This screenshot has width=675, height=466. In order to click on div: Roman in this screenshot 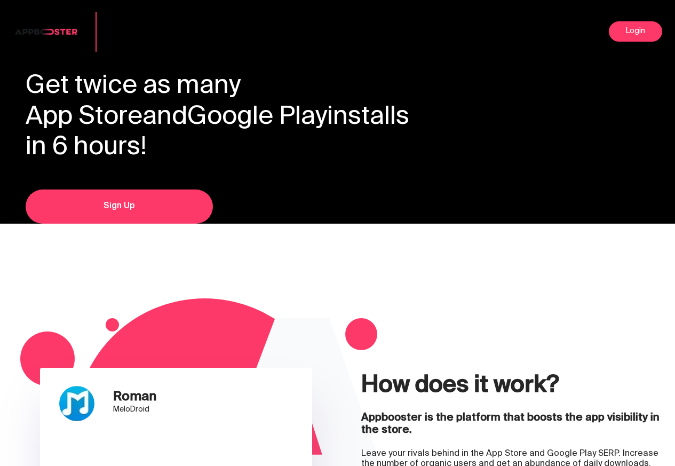, I will do `click(134, 397)`.